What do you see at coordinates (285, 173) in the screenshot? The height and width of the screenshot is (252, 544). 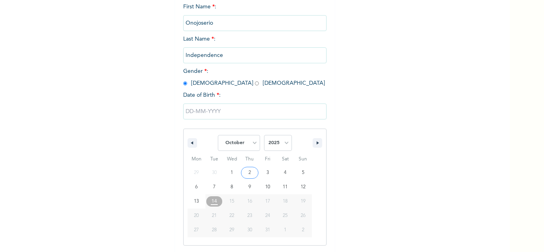 I see `button: 4` at bounding box center [285, 173].